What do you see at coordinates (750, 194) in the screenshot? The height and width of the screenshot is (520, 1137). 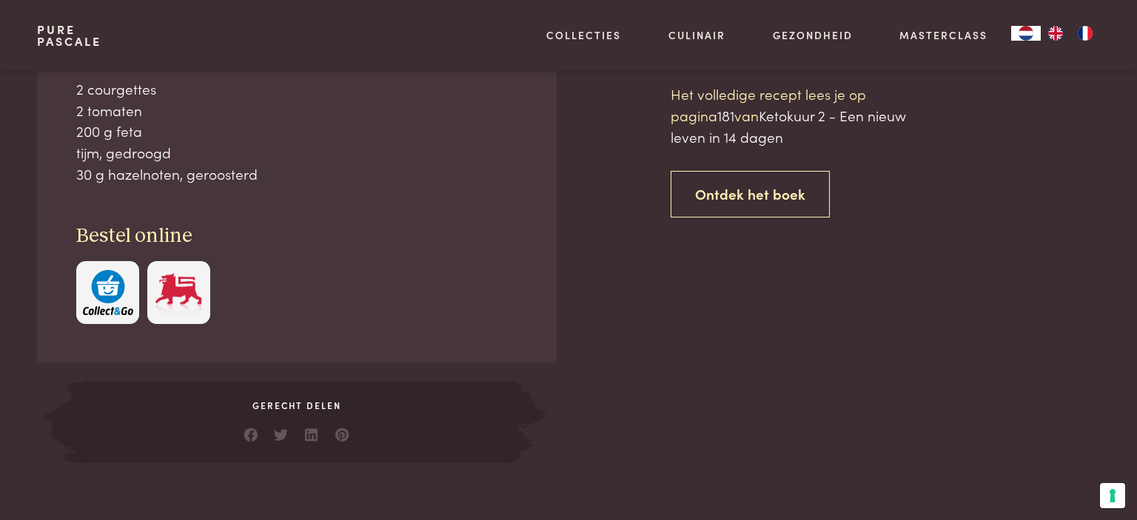 I see `a: Ontdek het boek` at bounding box center [750, 194].